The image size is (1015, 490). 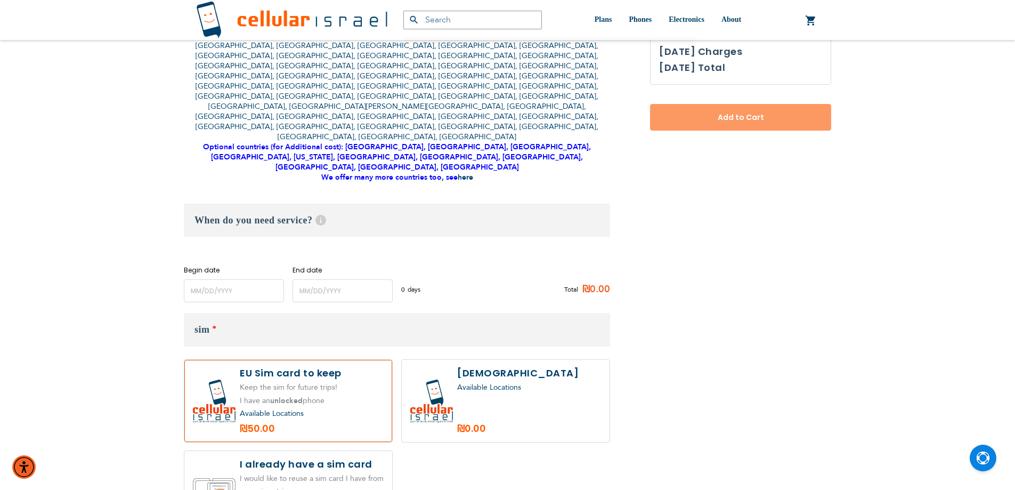 I want to click on label: End date, so click(x=343, y=270).